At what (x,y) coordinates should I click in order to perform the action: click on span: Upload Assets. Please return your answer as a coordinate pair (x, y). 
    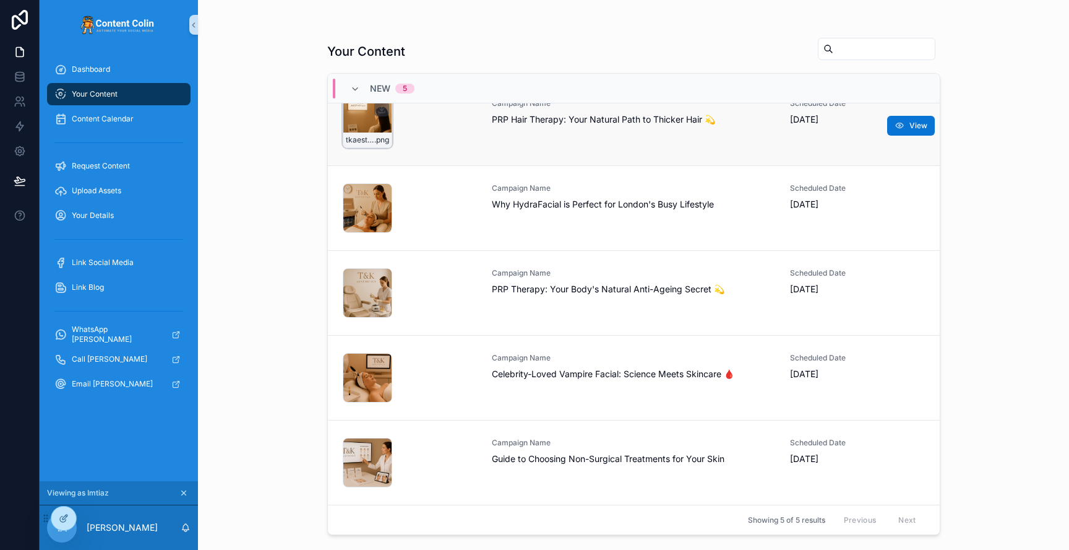
    Looking at the image, I should click on (97, 191).